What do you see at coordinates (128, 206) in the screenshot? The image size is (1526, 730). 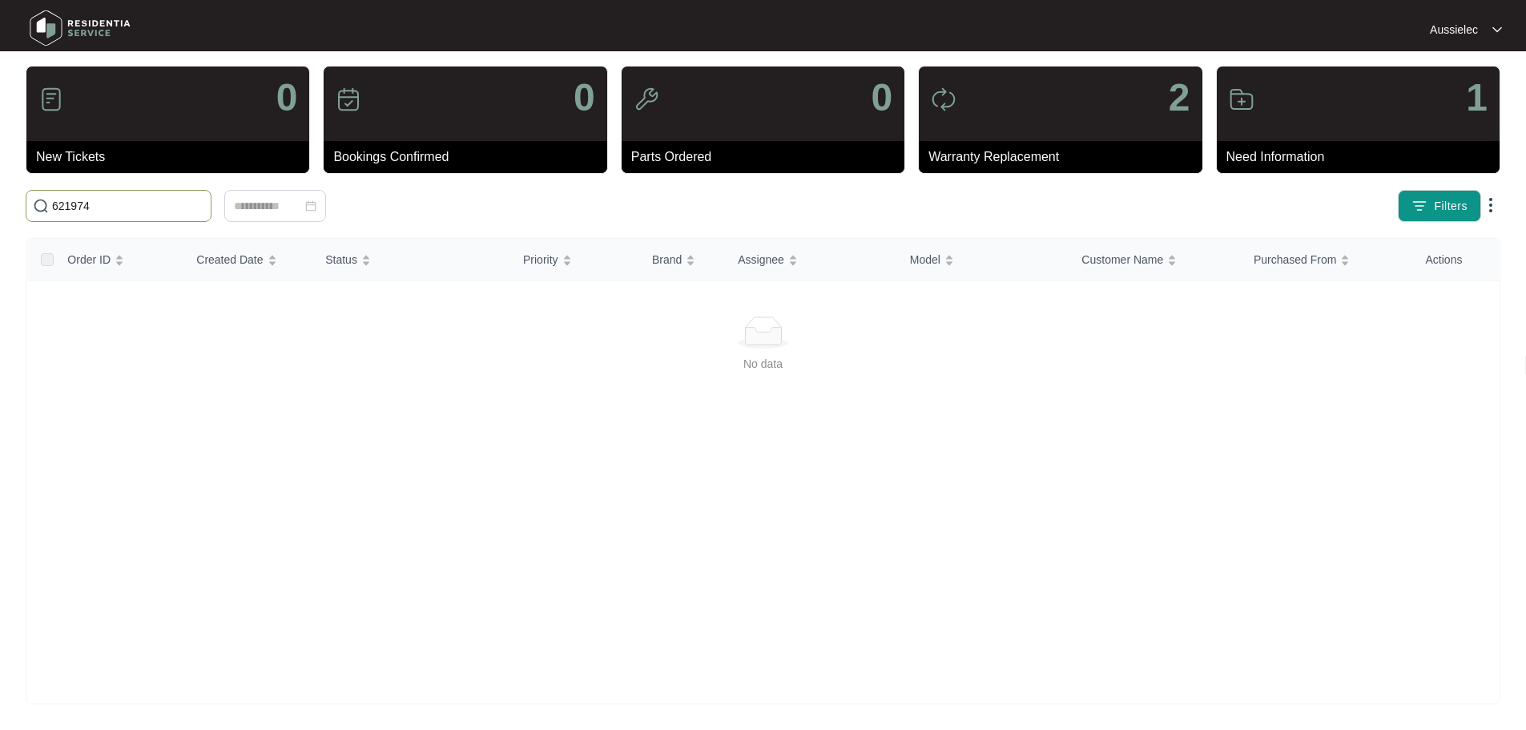 I see `input: Search by Order Id, Assignee Name, Customer Name, Brand and Model` at bounding box center [128, 206].